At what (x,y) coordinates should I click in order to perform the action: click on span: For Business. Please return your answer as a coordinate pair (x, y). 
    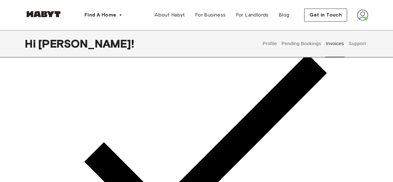
    Looking at the image, I should click on (211, 15).